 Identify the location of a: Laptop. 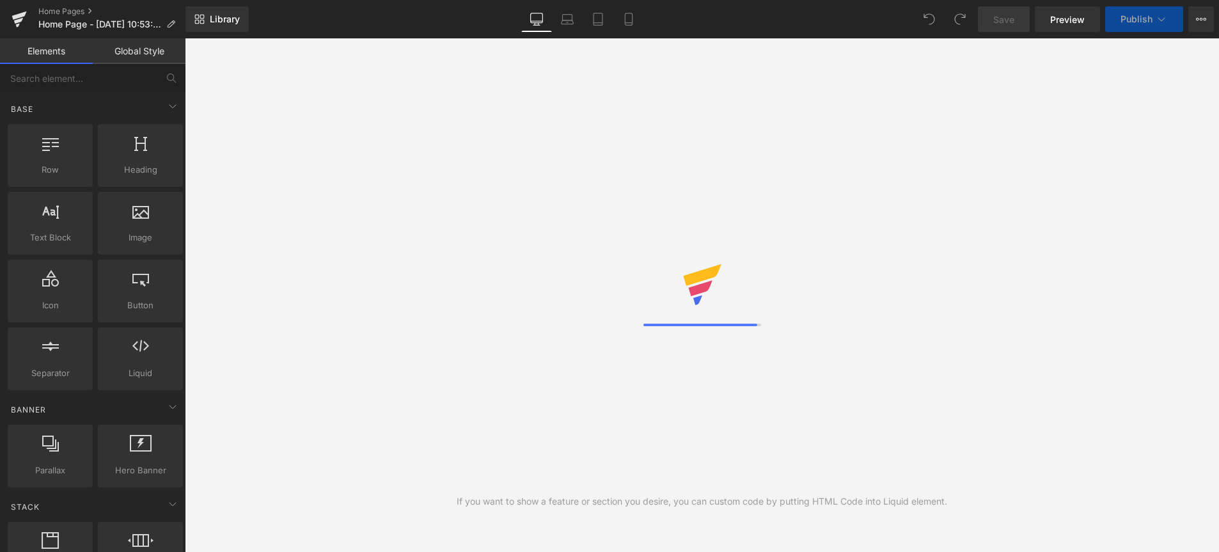
(567, 19).